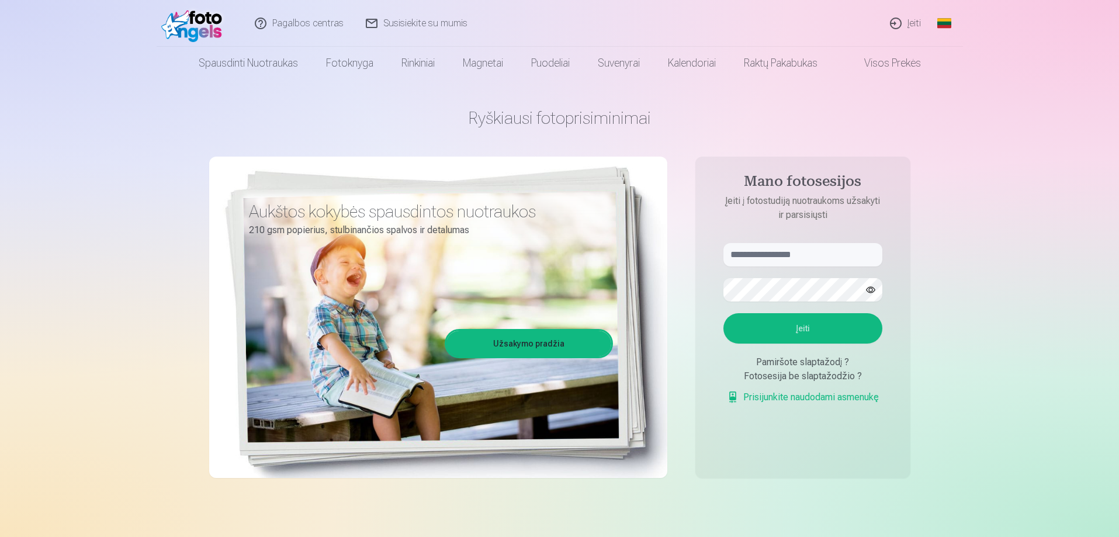 Image resolution: width=1119 pixels, height=537 pixels. What do you see at coordinates (427, 212) in the screenshot?
I see `h3: Aukštos kokybės spausdintos nuotraukos` at bounding box center [427, 212].